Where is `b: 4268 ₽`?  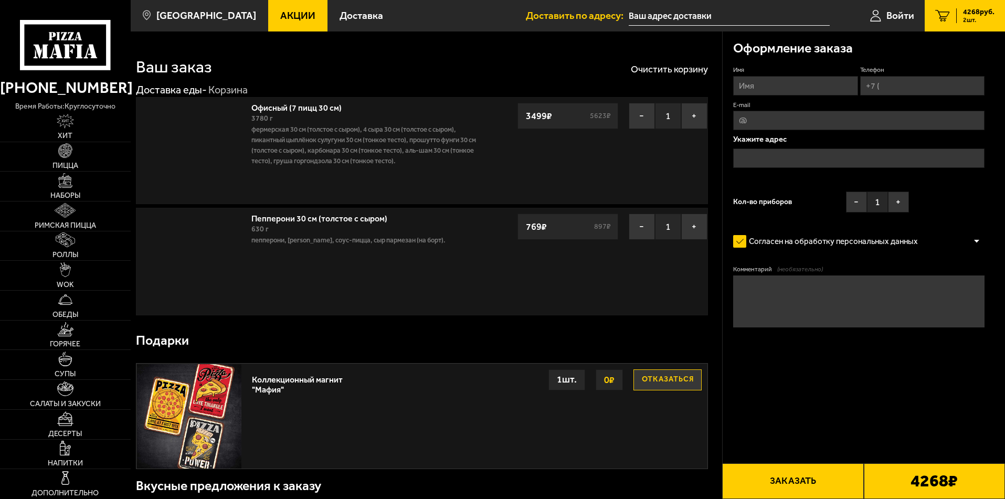
b: 4268 ₽ is located at coordinates (934, 481).